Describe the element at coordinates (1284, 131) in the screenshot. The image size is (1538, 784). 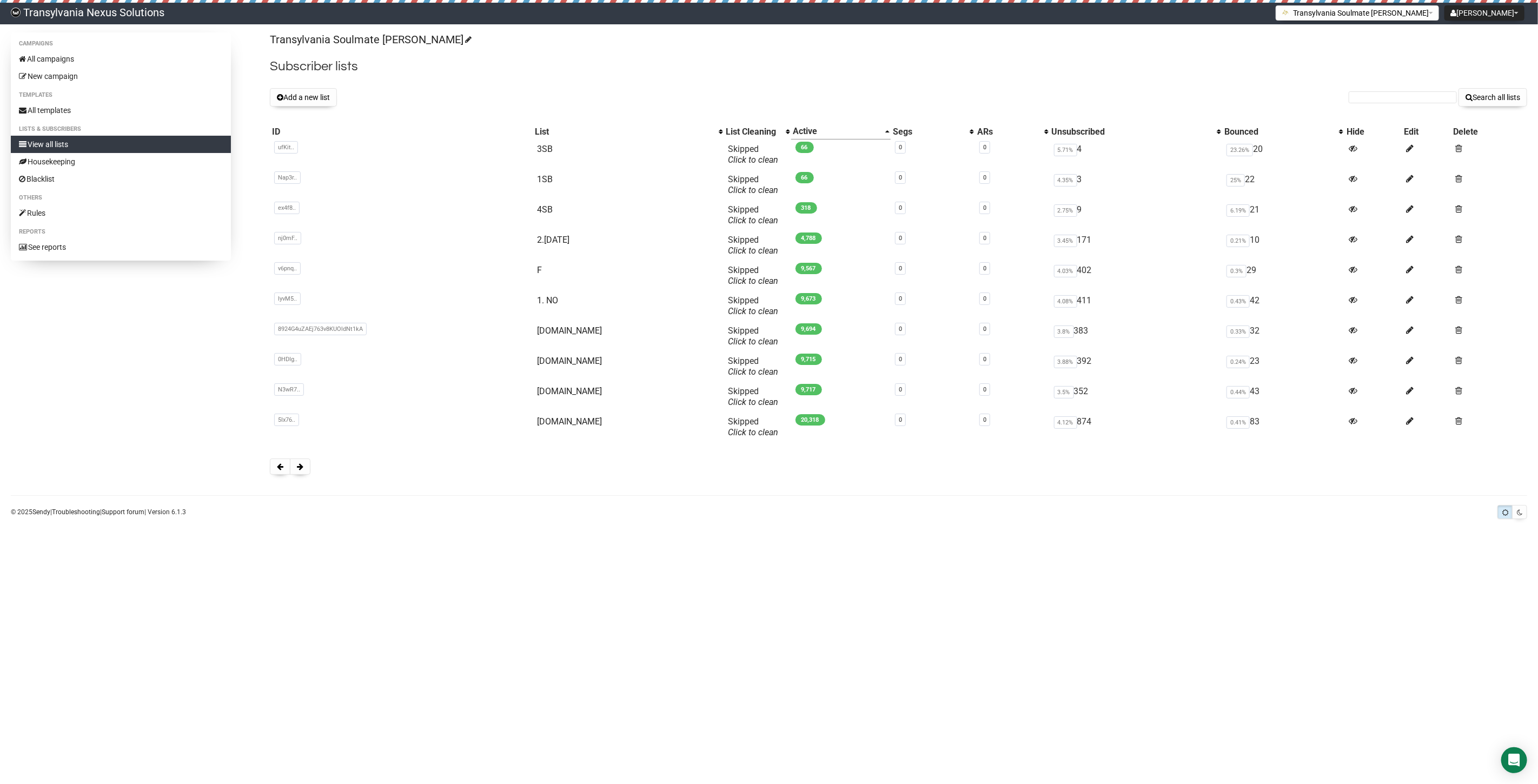
I see `th: Bounced: No sort applied, activate to apply an ascending sort` at that location.